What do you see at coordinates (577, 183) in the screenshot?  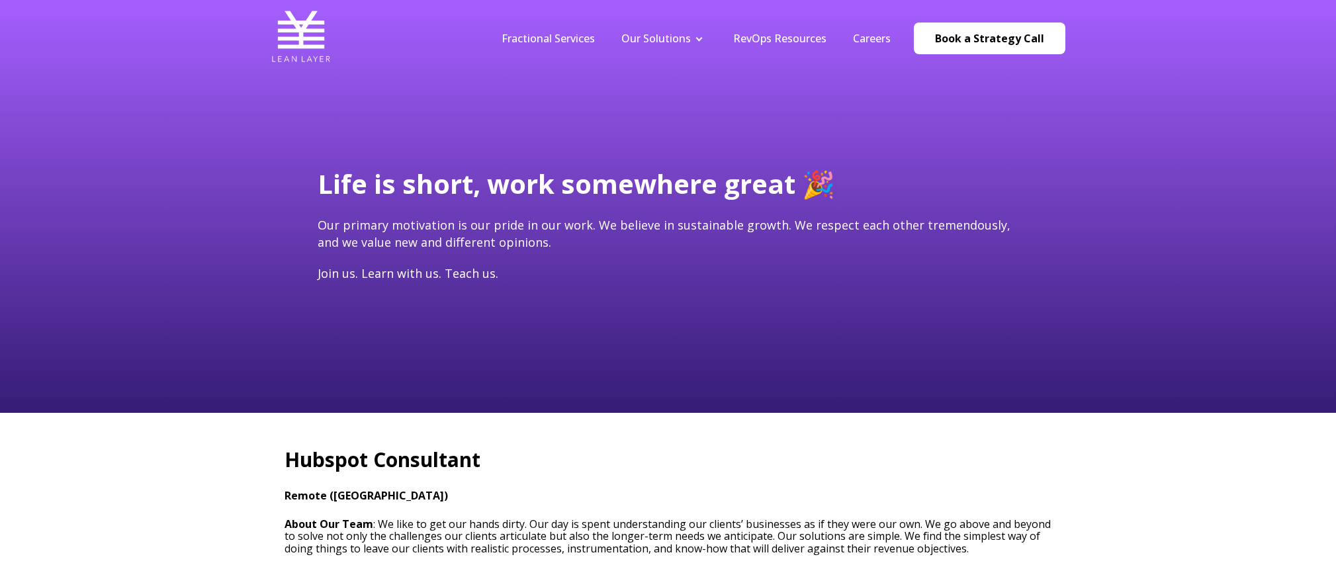 I see `span: Life is short, work somewhere great 🎉` at bounding box center [577, 183].